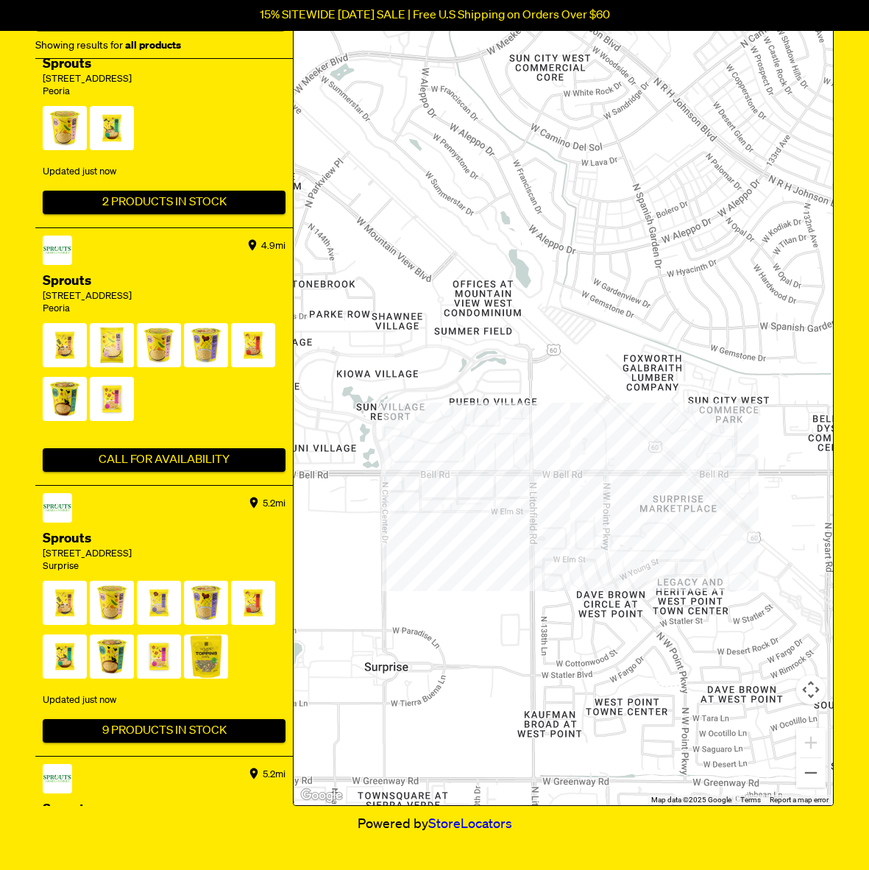 This screenshot has width=869, height=870. I want to click on div: Powered by, so click(434, 819).